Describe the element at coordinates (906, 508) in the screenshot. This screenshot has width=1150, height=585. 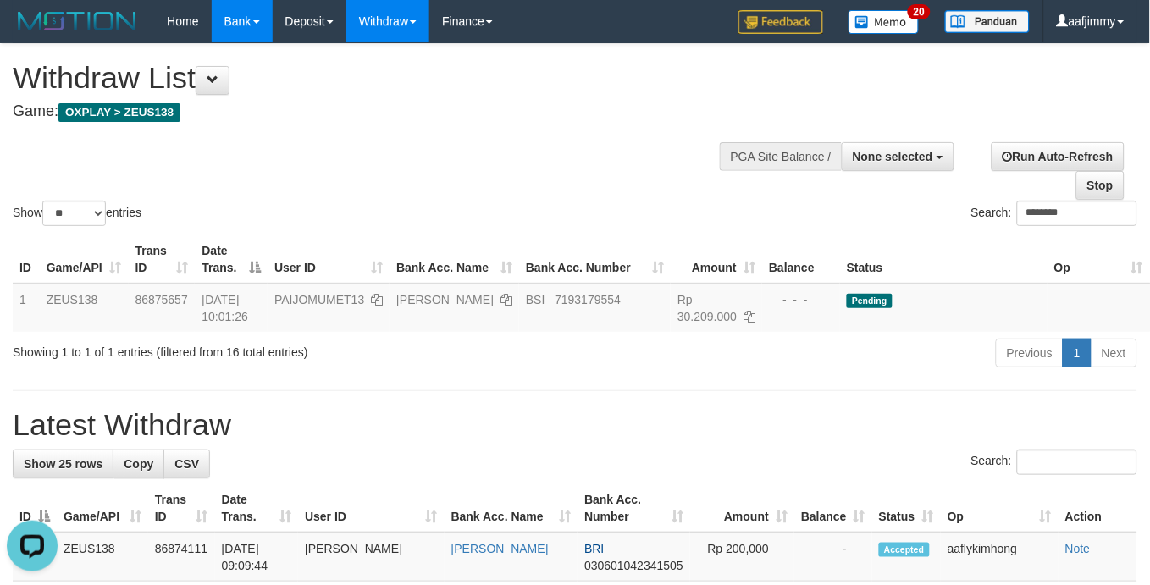
I see `th: Status: activate to sort column ascending` at that location.